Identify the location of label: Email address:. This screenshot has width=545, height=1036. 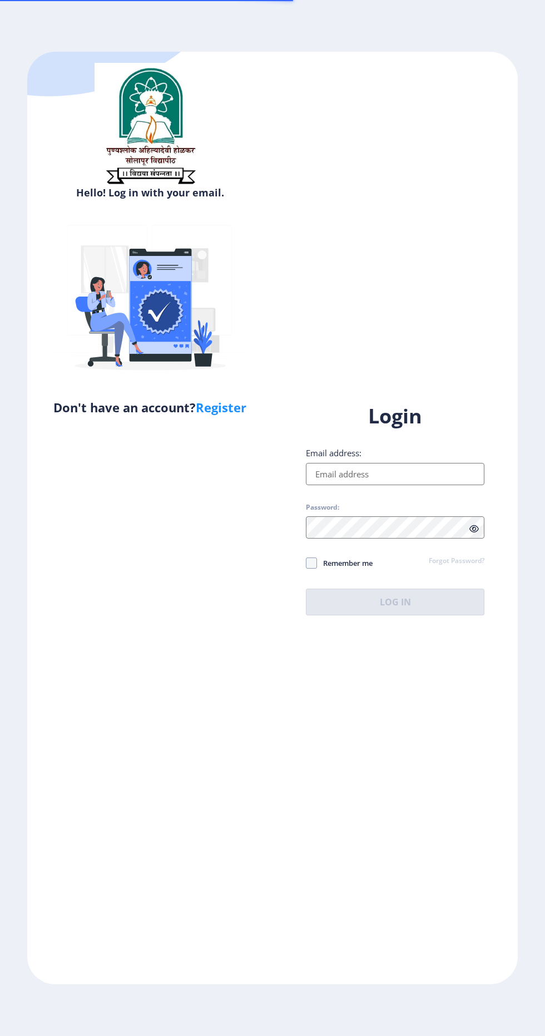
(334, 453).